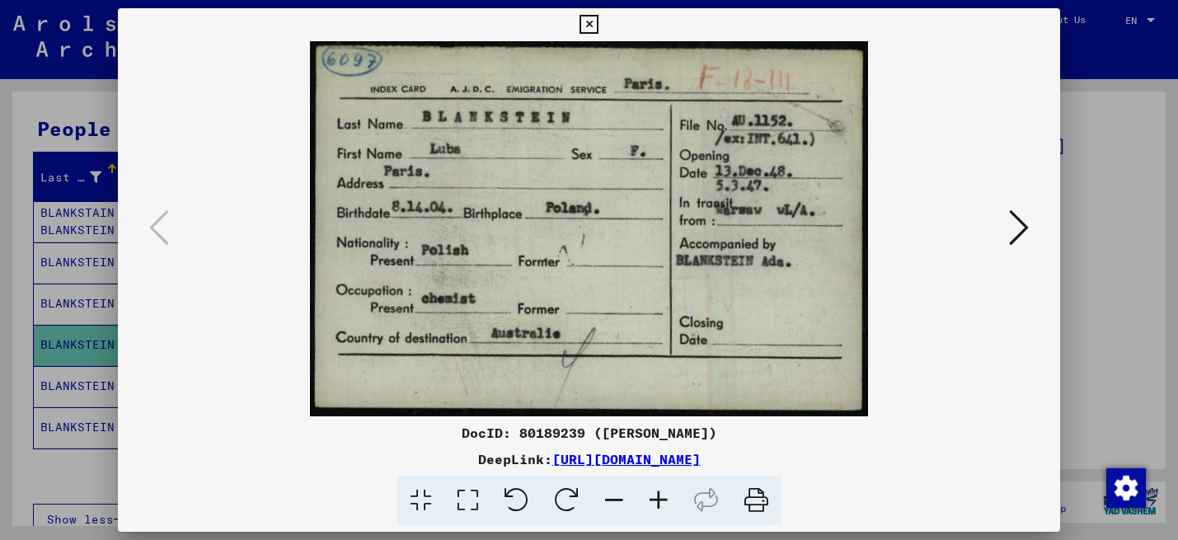 This screenshot has height=540, width=1178. What do you see at coordinates (1125, 487) in the screenshot?
I see `div: Zustimmung ändern` at bounding box center [1125, 487].